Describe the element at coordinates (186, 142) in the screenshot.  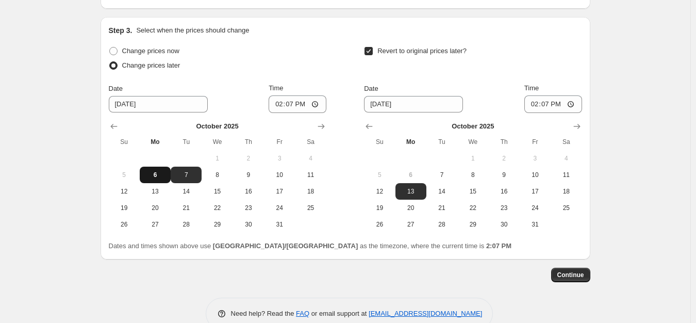
I see `th: Tuesday` at that location.